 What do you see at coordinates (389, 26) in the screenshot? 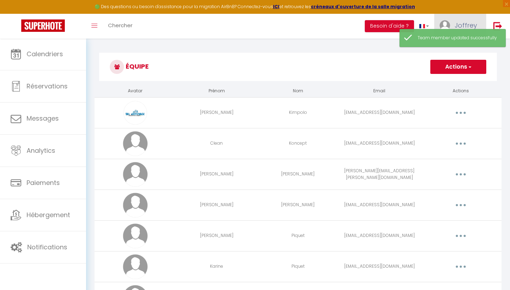
I see `button: Besoin d'aide ?` at bounding box center [389, 26].